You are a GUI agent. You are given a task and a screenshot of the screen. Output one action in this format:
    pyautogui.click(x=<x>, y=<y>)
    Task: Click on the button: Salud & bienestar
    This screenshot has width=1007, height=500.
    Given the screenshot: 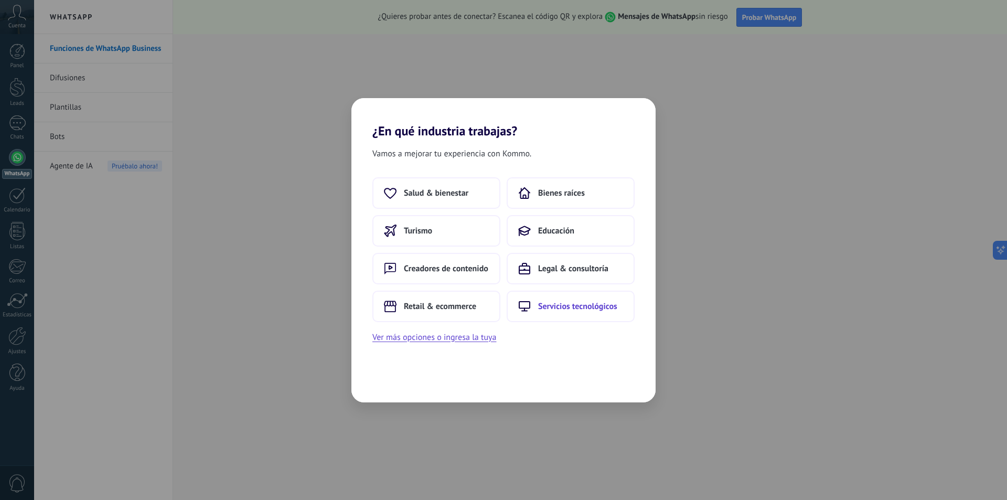 What is the action you would take?
    pyautogui.click(x=436, y=193)
    